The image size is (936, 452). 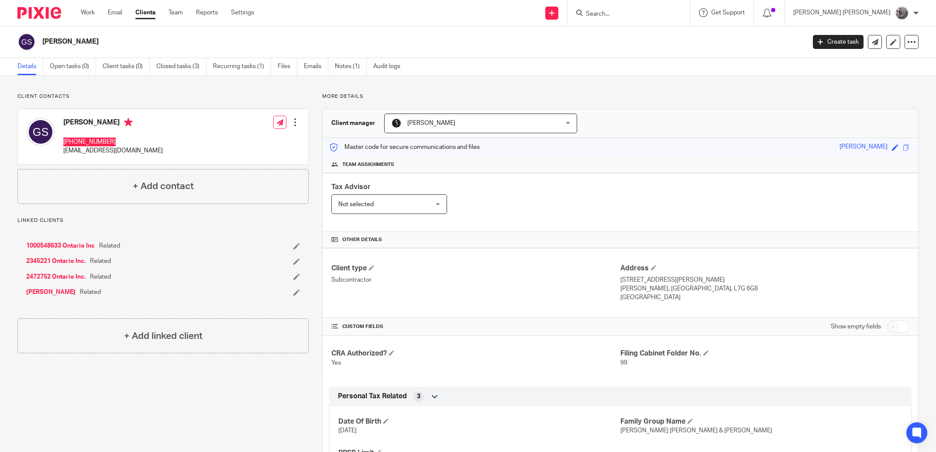 What do you see at coordinates (56, 277) in the screenshot?
I see `a: 2472752 Ontario Inc.` at bounding box center [56, 277].